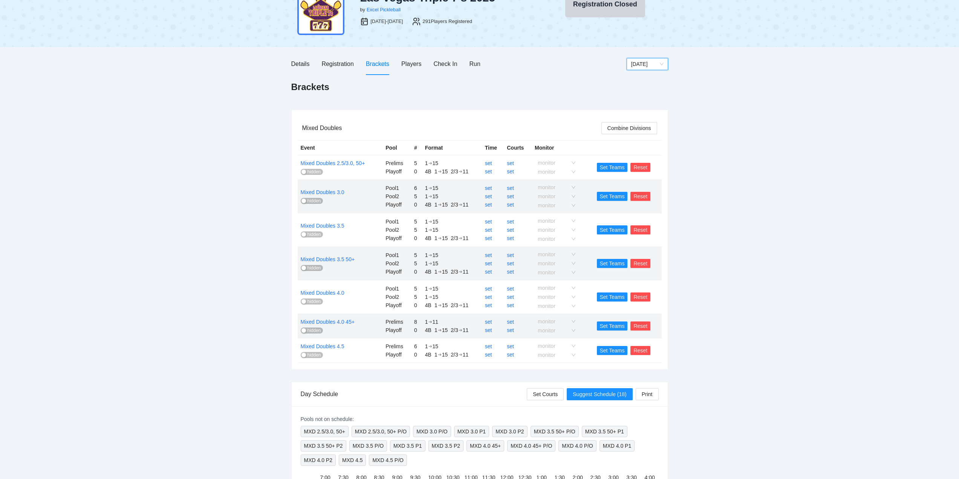 The image size is (959, 479). Describe the element at coordinates (340, 148) in the screenshot. I see `div: Event` at that location.